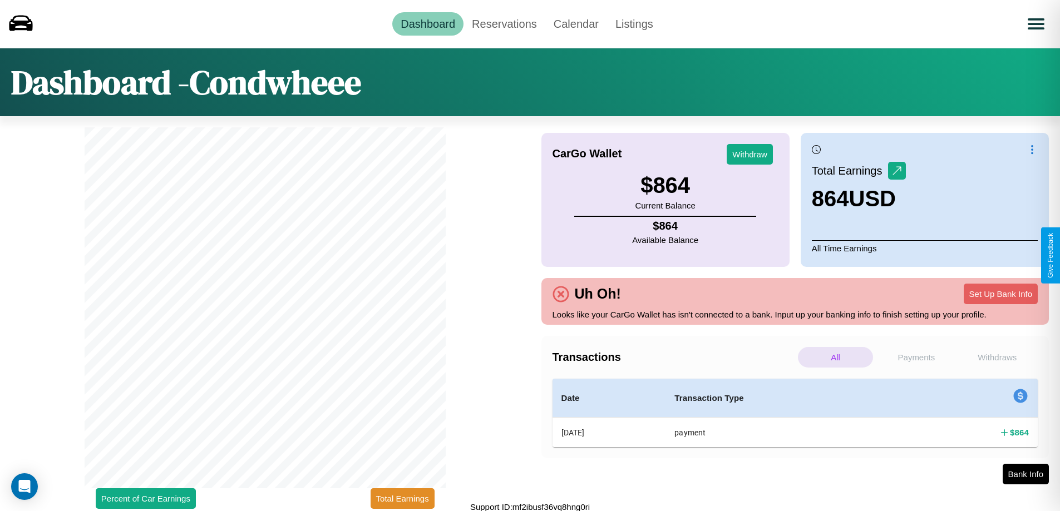 This screenshot has width=1060, height=511. What do you see at coordinates (997, 357) in the screenshot?
I see `p: Withdraws` at bounding box center [997, 357].